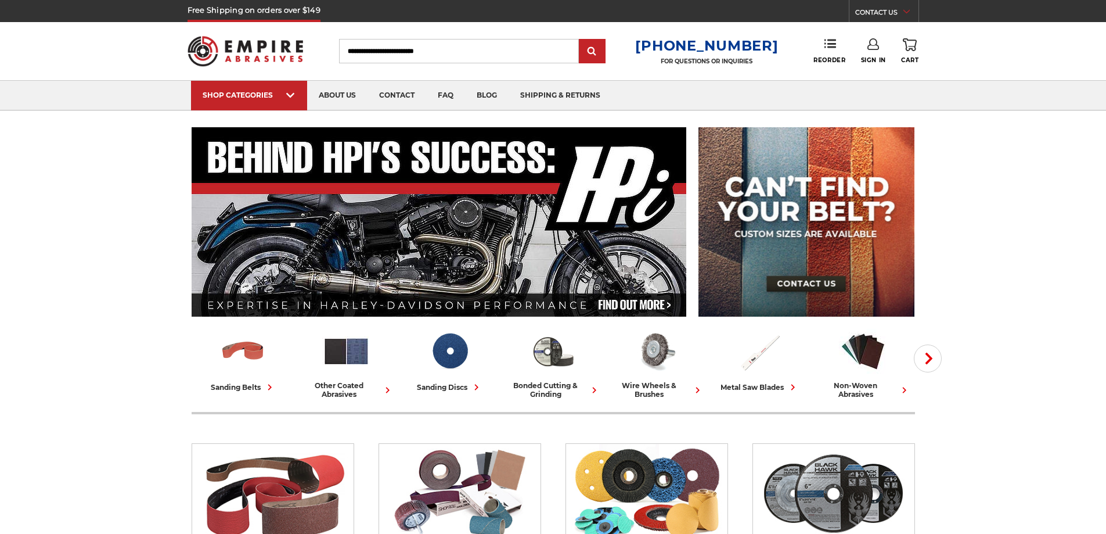 The image size is (1106, 534). What do you see at coordinates (487, 95) in the screenshot?
I see `a: blog` at bounding box center [487, 95].